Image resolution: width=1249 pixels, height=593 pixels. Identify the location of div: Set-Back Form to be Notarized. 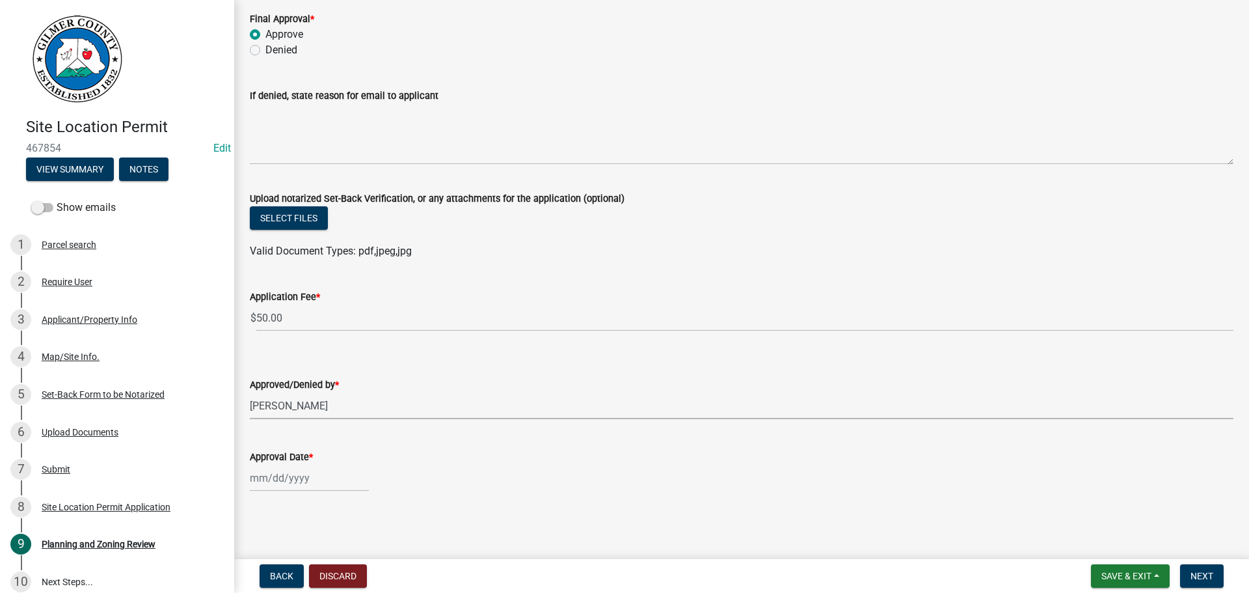
(103, 394).